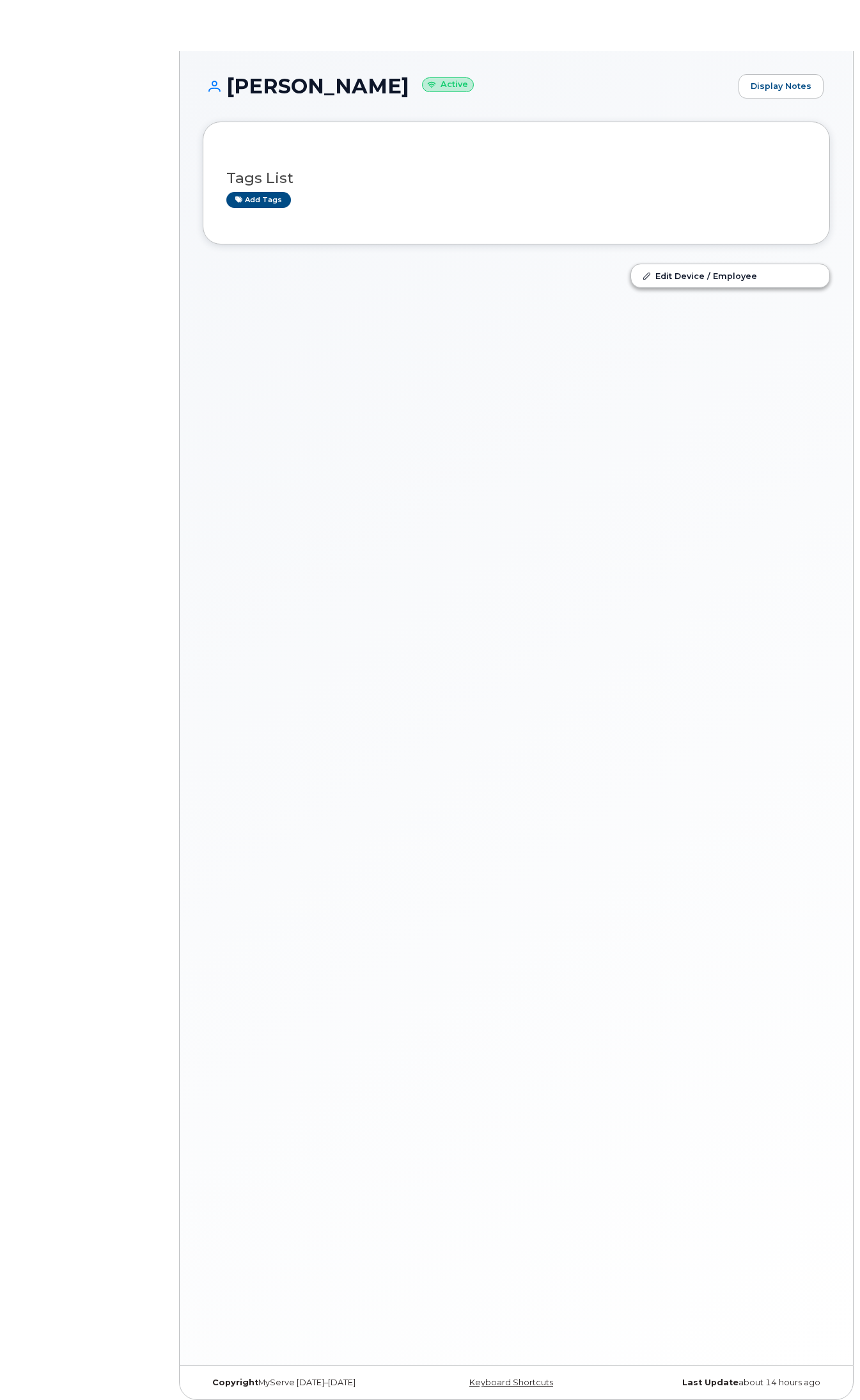 The image size is (860, 1400). I want to click on a: Keyboard Shortcuts, so click(511, 1382).